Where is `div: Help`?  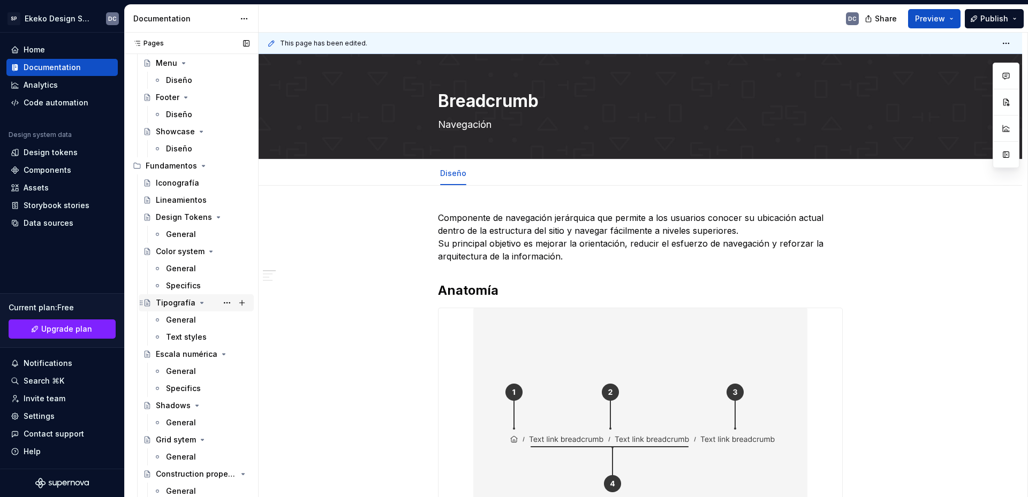 div: Help is located at coordinates (32, 452).